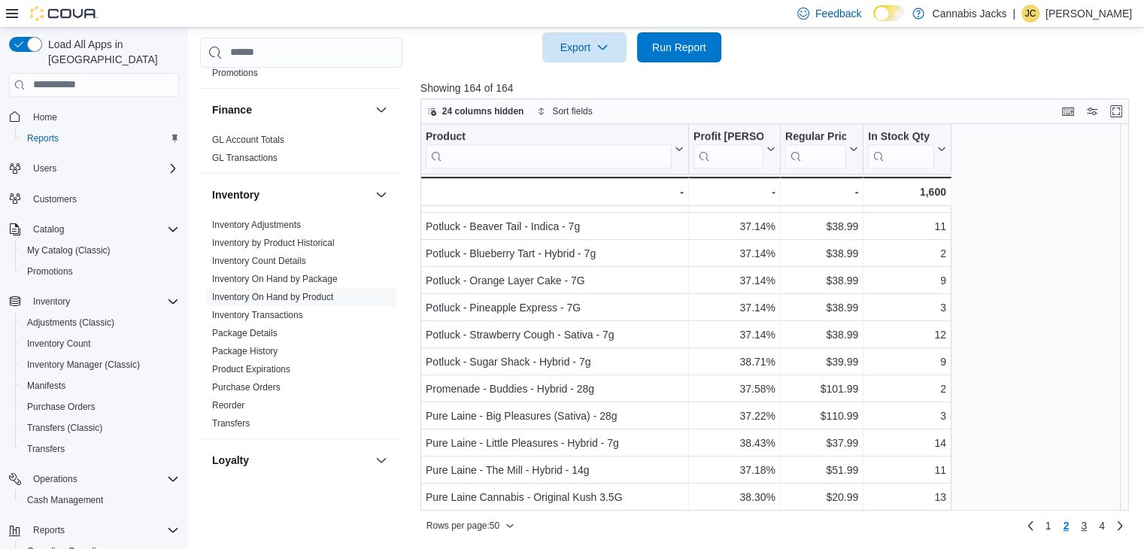 This screenshot has width=1144, height=549. Describe the element at coordinates (554, 362) in the screenshot. I see `div: Potluck - Sugar Shack - Hybrid - 7g` at that location.